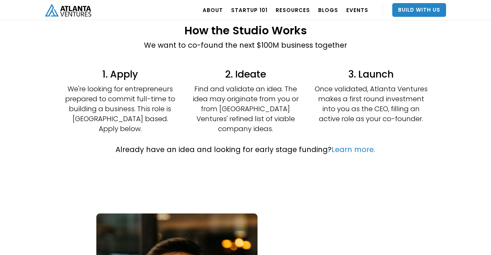  Describe the element at coordinates (245, 150) in the screenshot. I see `p: Already have an idea and looking for early stage funding?` at that location.